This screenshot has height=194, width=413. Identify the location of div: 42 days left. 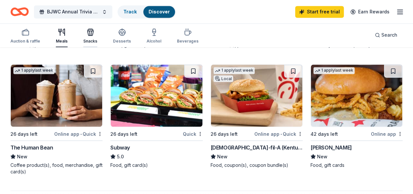
(324, 134).